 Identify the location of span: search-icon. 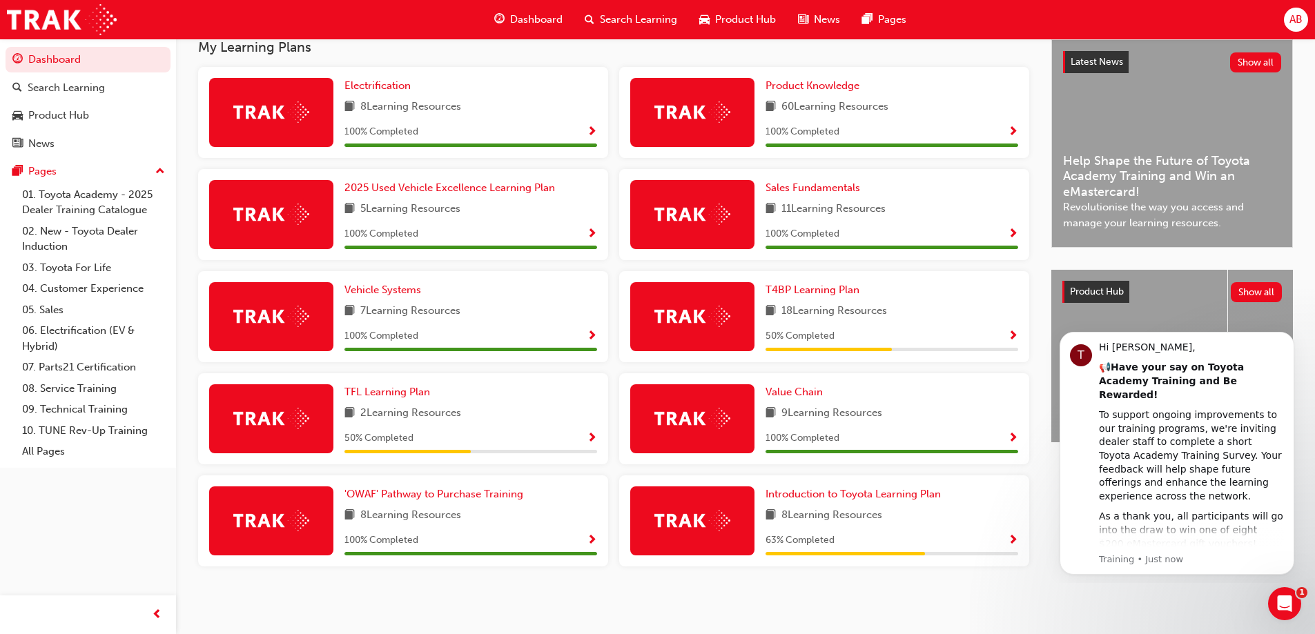
(17, 88).